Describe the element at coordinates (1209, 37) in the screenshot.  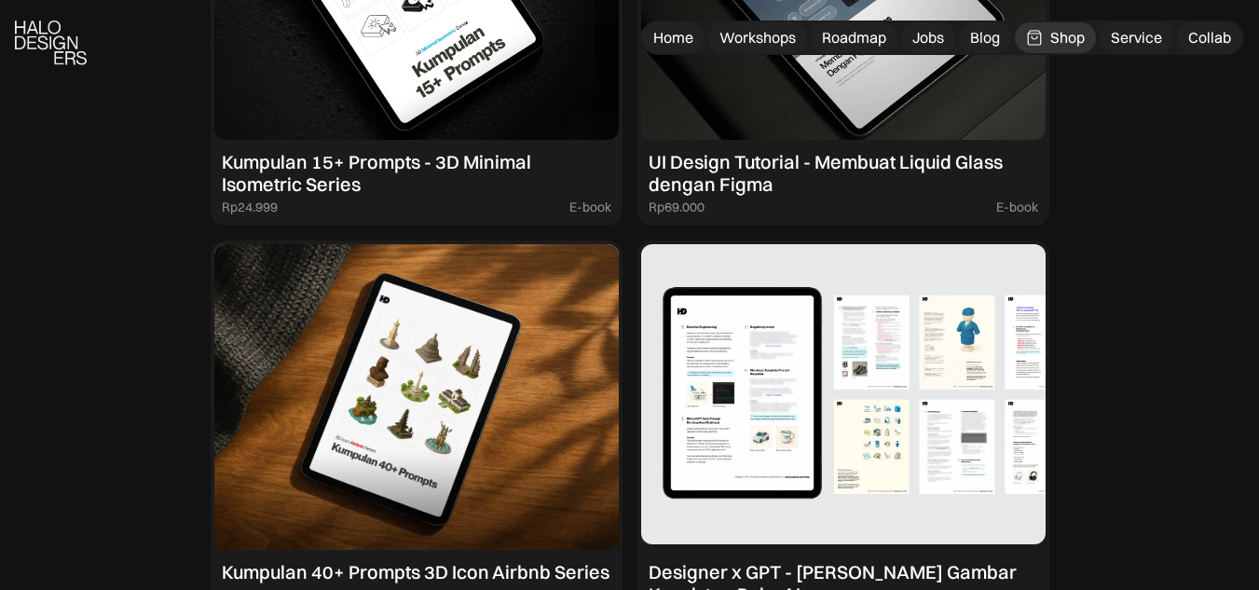
I see `a: Collab` at that location.